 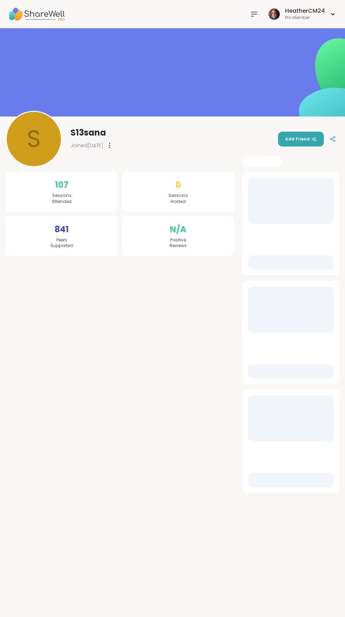 I want to click on div: Pro Member, so click(x=305, y=18).